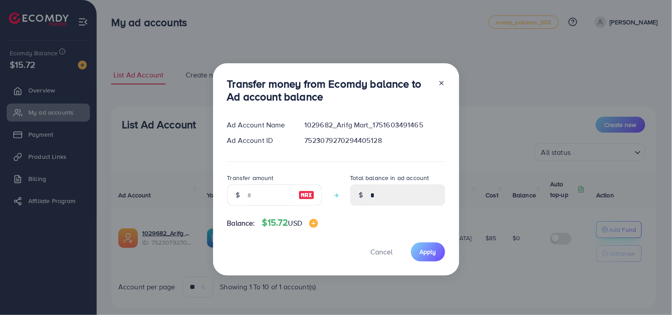  I want to click on div: Ad Account Name, so click(259, 125).